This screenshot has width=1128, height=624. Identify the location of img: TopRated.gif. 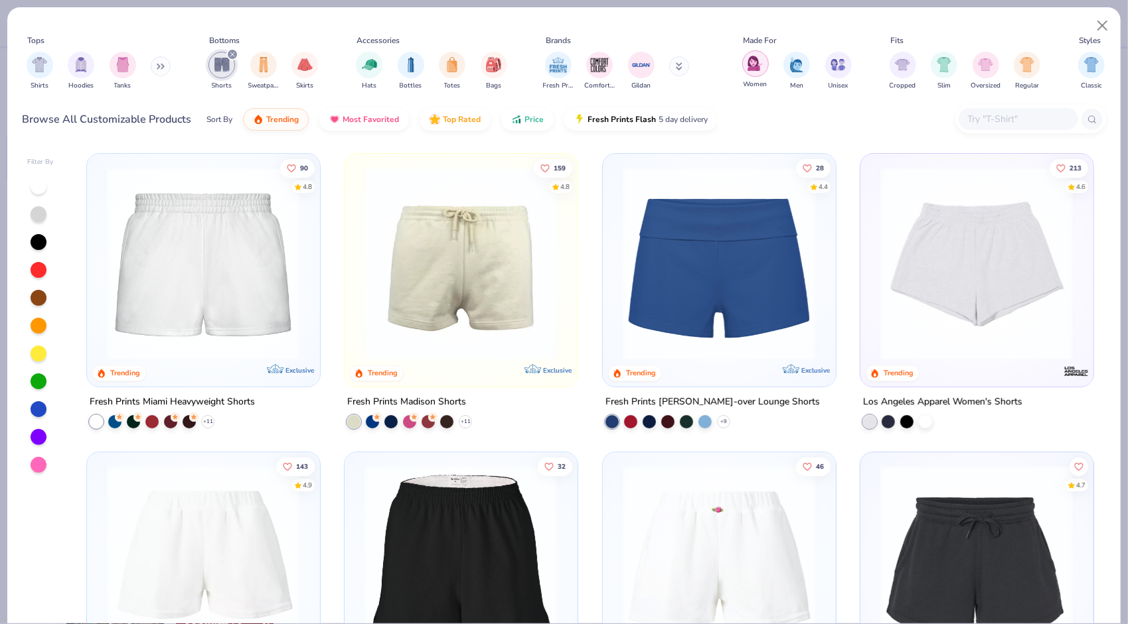
(435, 119).